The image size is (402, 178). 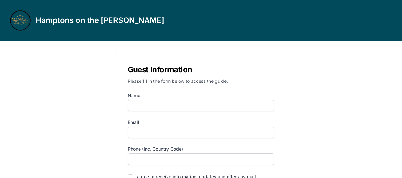 What do you see at coordinates (201, 70) in the screenshot?
I see `h1: Guest Information` at bounding box center [201, 70].